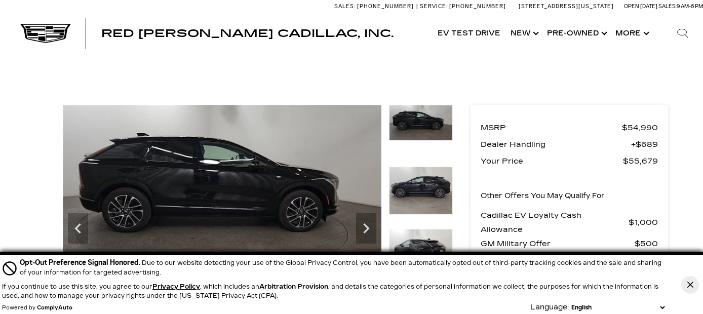 This screenshot has height=314, width=703. I want to click on strong: Arbitration Provision, so click(294, 287).